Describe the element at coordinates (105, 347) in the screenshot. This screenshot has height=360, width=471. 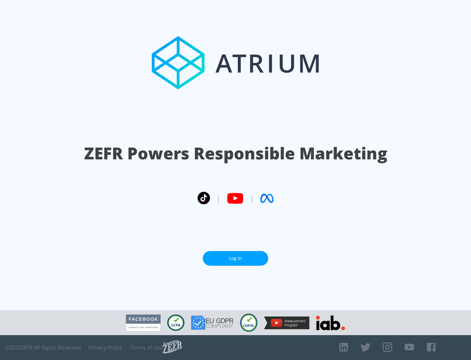
I see `a: Privacy Policy` at that location.